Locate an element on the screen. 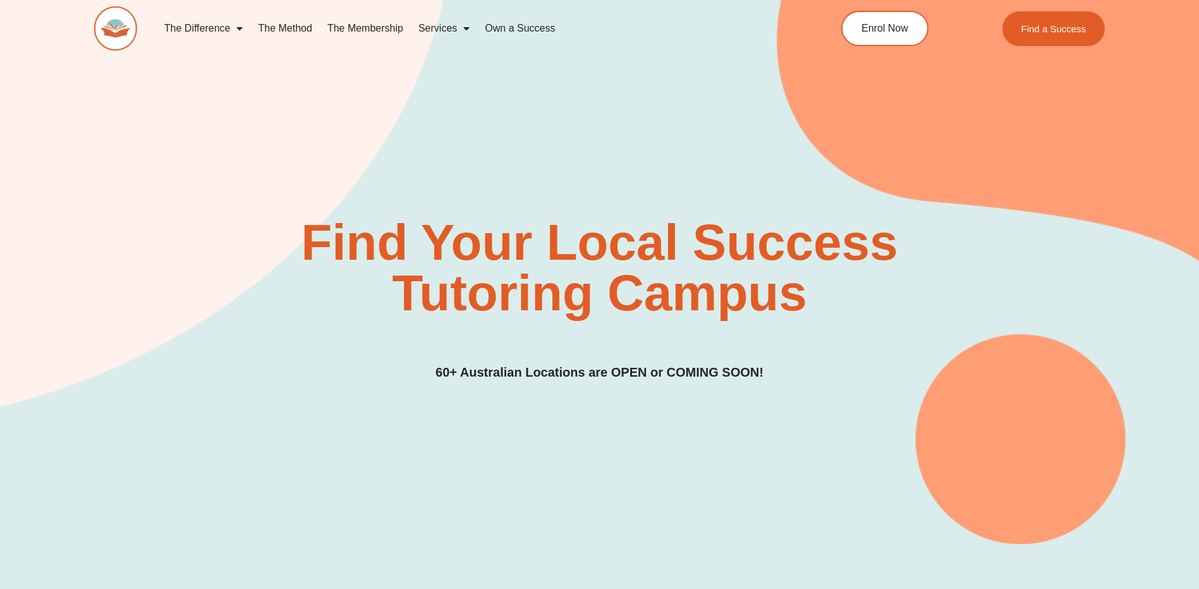 This screenshot has width=1199, height=589. span: Enrol Now is located at coordinates (885, 28).